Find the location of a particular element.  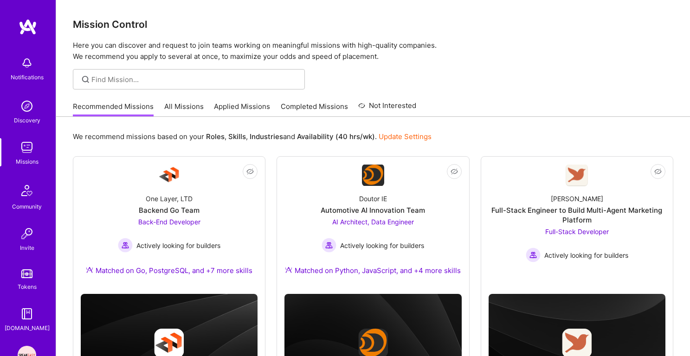

span: AI Architect, Data Engineer is located at coordinates (373, 222).